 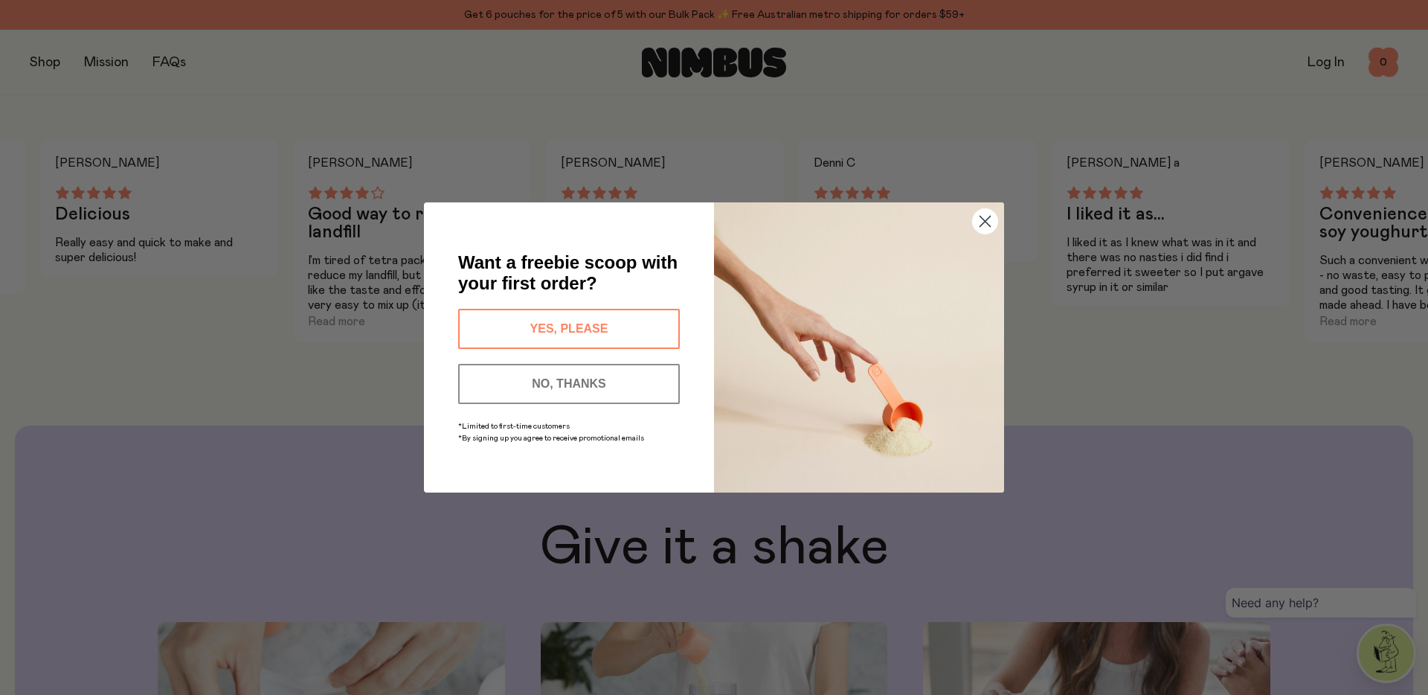 I want to click on img: c0d45117-8e62-4a02-9742-374a5db49d45.jpeg, so click(x=859, y=347).